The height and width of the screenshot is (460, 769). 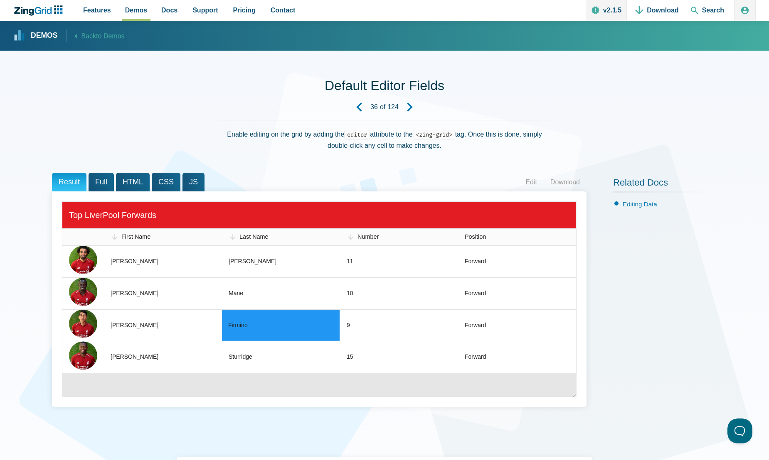 I want to click on span: Features, so click(x=97, y=10).